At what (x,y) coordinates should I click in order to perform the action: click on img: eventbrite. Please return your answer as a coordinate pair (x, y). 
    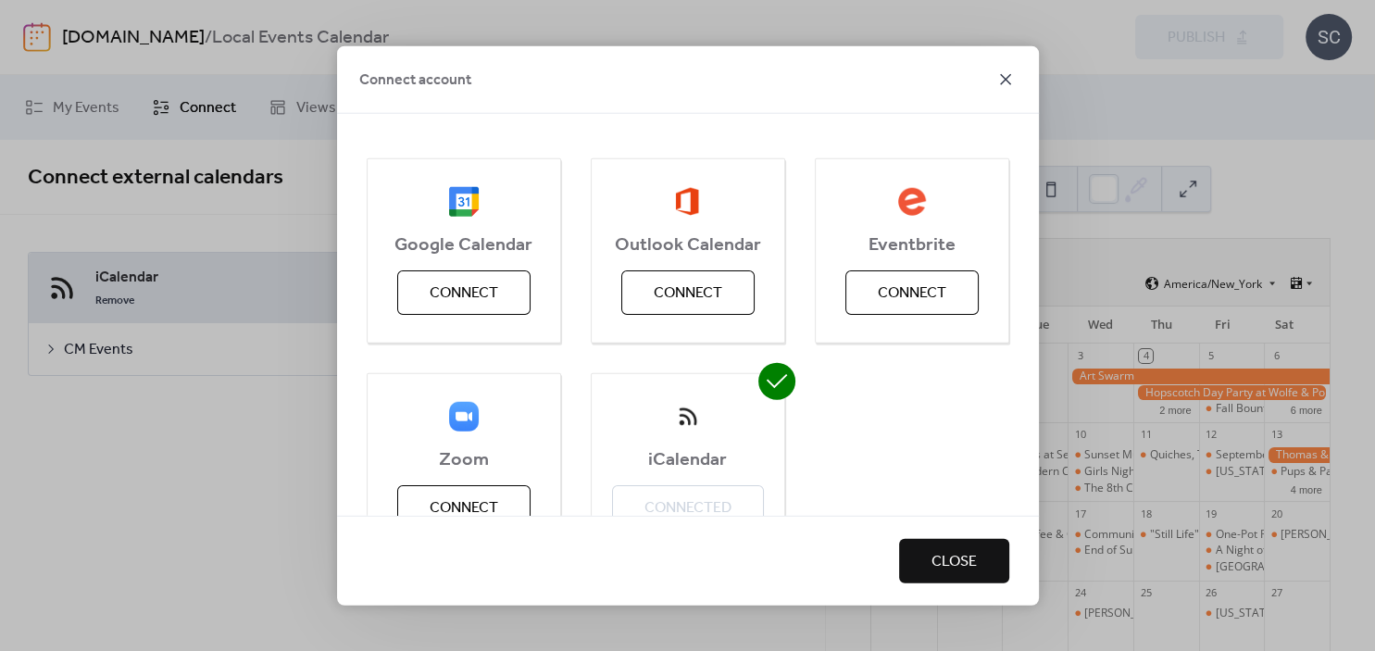
    Looking at the image, I should click on (912, 201).